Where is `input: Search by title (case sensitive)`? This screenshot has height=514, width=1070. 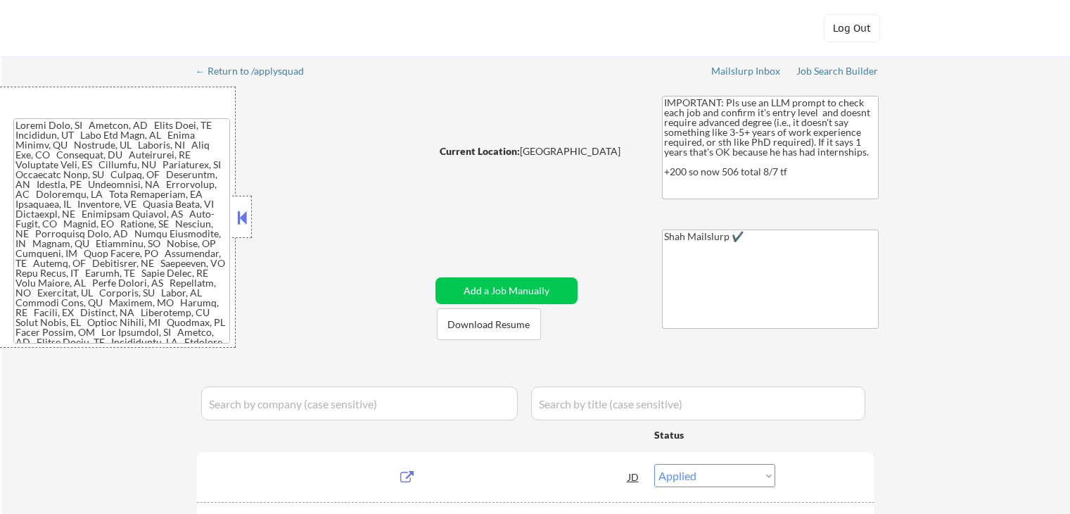
input: Search by title (case sensitive) is located at coordinates (698, 403).